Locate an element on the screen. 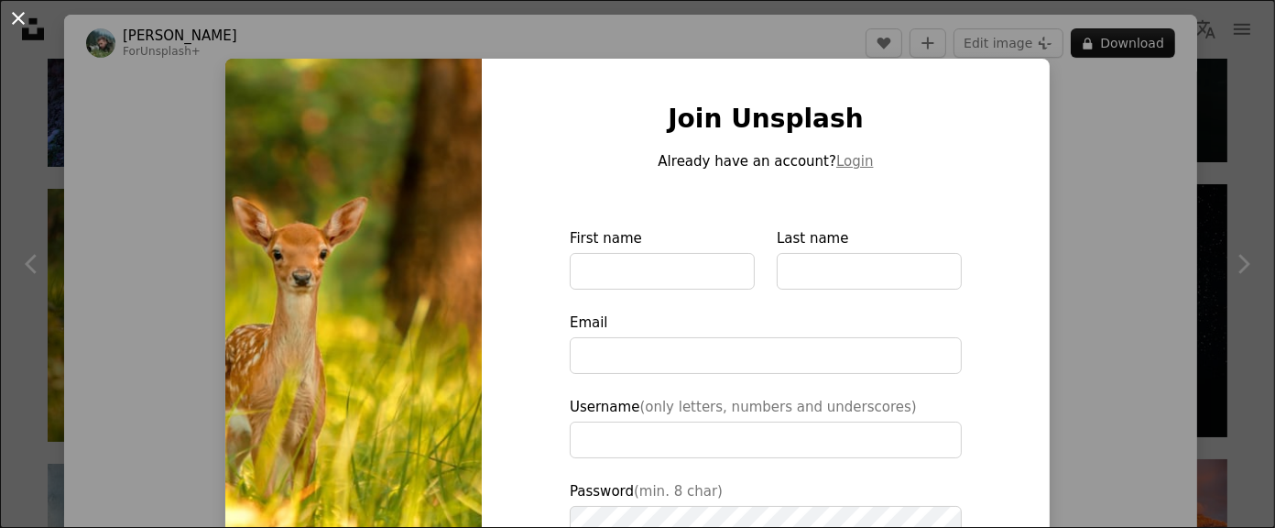  label: Last name is located at coordinates (869, 258).